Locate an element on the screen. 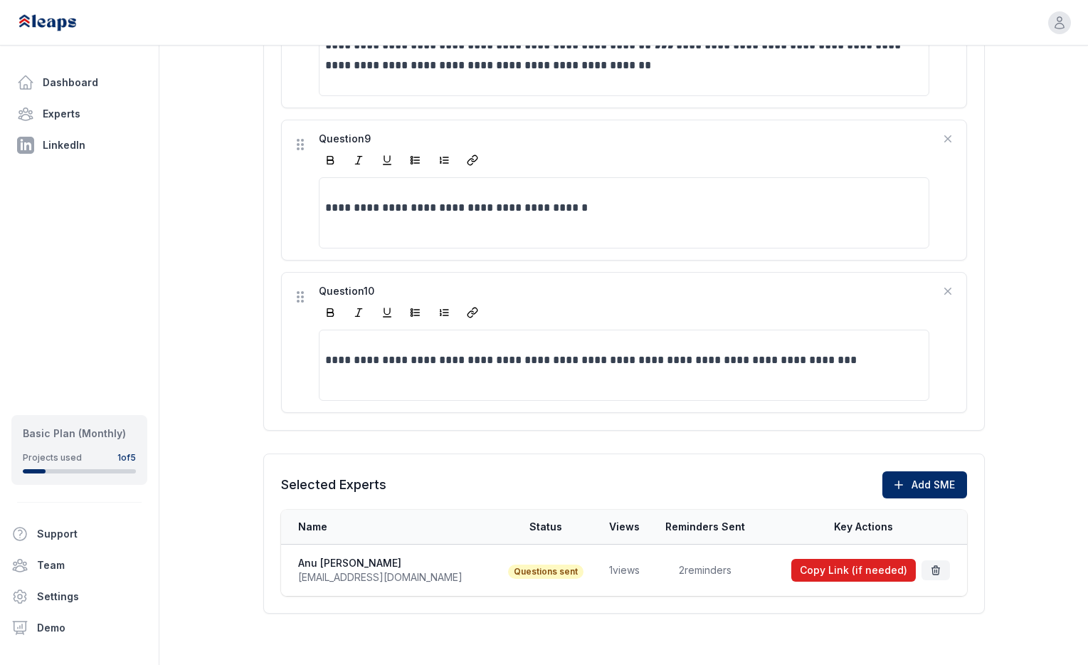 The height and width of the screenshot is (665, 1088). th: Reminders Sent is located at coordinates (705, 527).